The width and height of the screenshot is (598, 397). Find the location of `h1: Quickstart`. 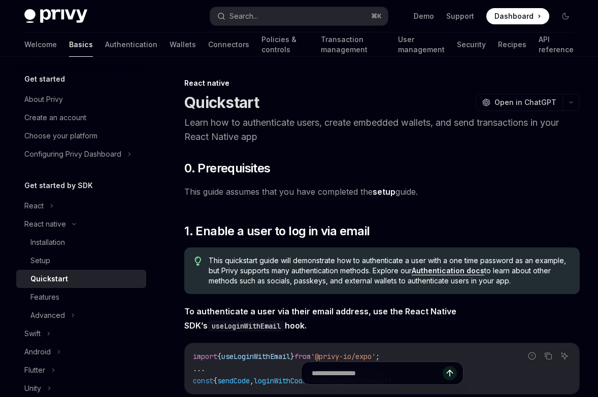

h1: Quickstart is located at coordinates (222, 102).